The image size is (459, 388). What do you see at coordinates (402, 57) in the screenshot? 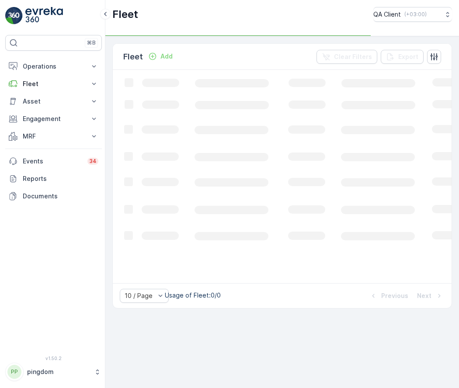
I see `button: Export` at bounding box center [402, 57].